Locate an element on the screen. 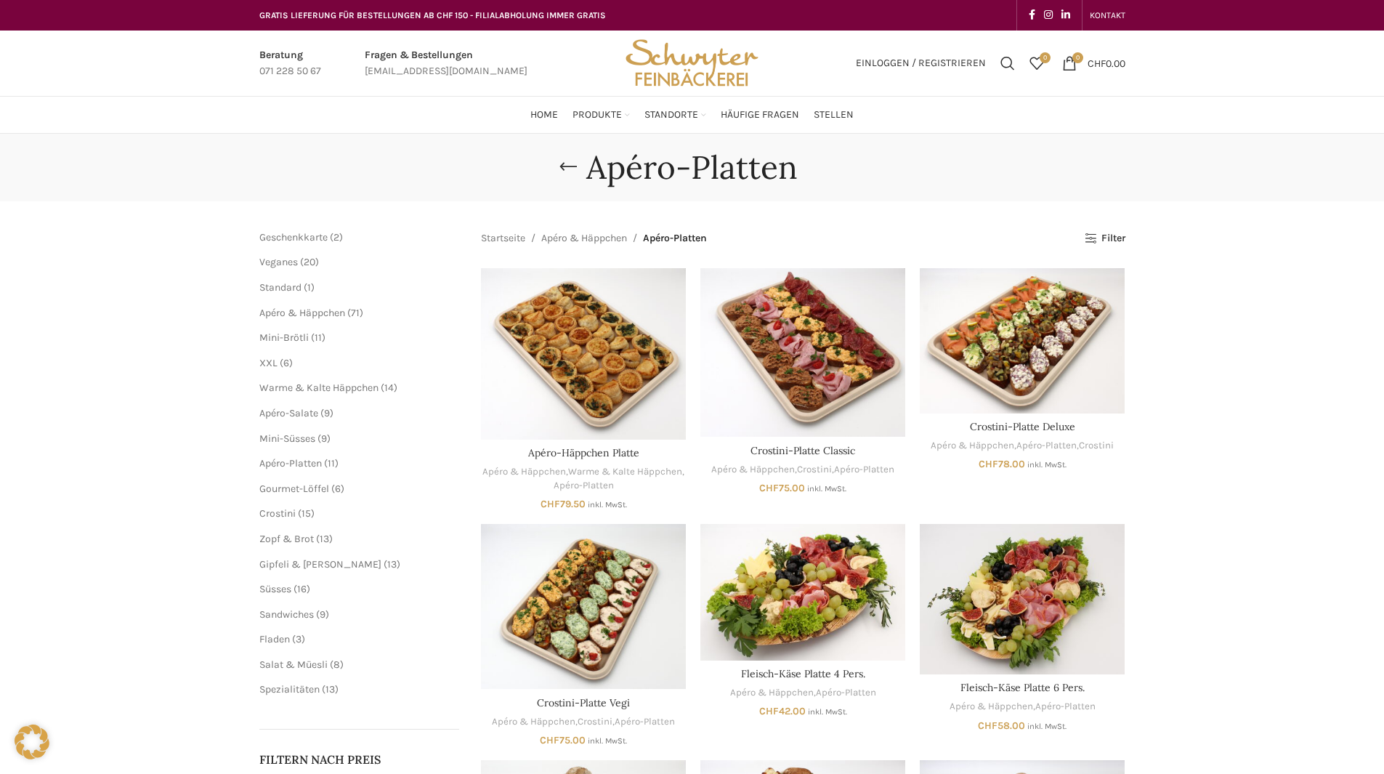 This screenshot has width=1384, height=774. a: Produkte is located at coordinates (601, 115).